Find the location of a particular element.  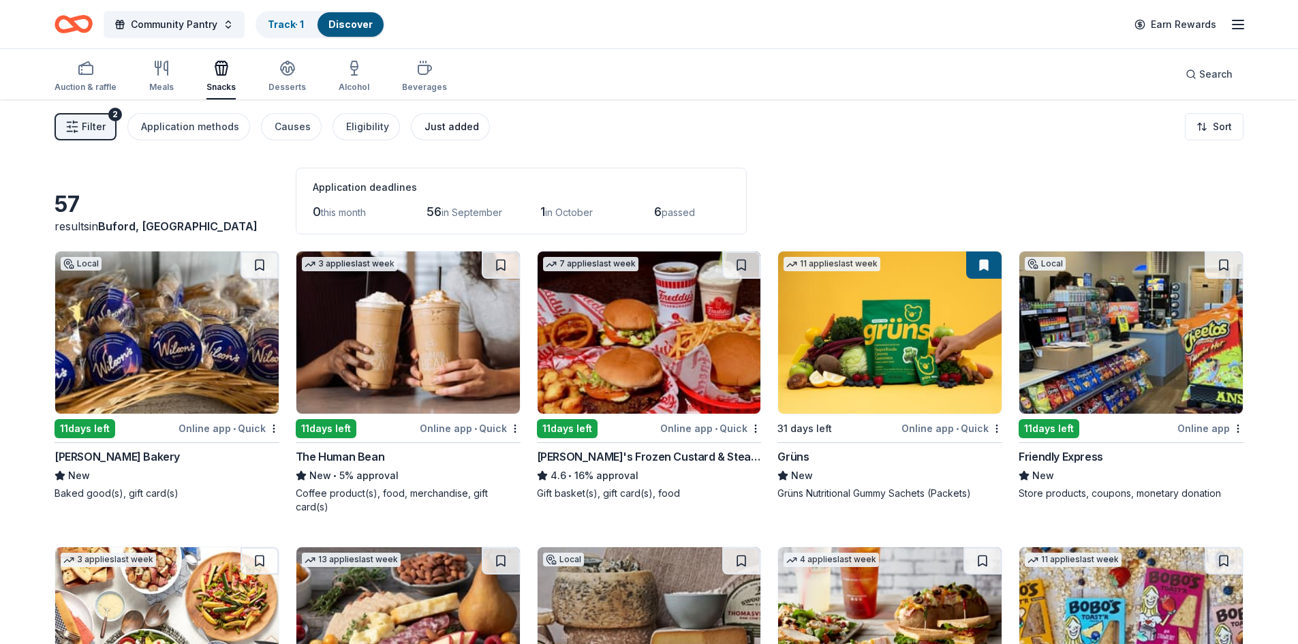

div: 13 applies last week is located at coordinates (351, 560).